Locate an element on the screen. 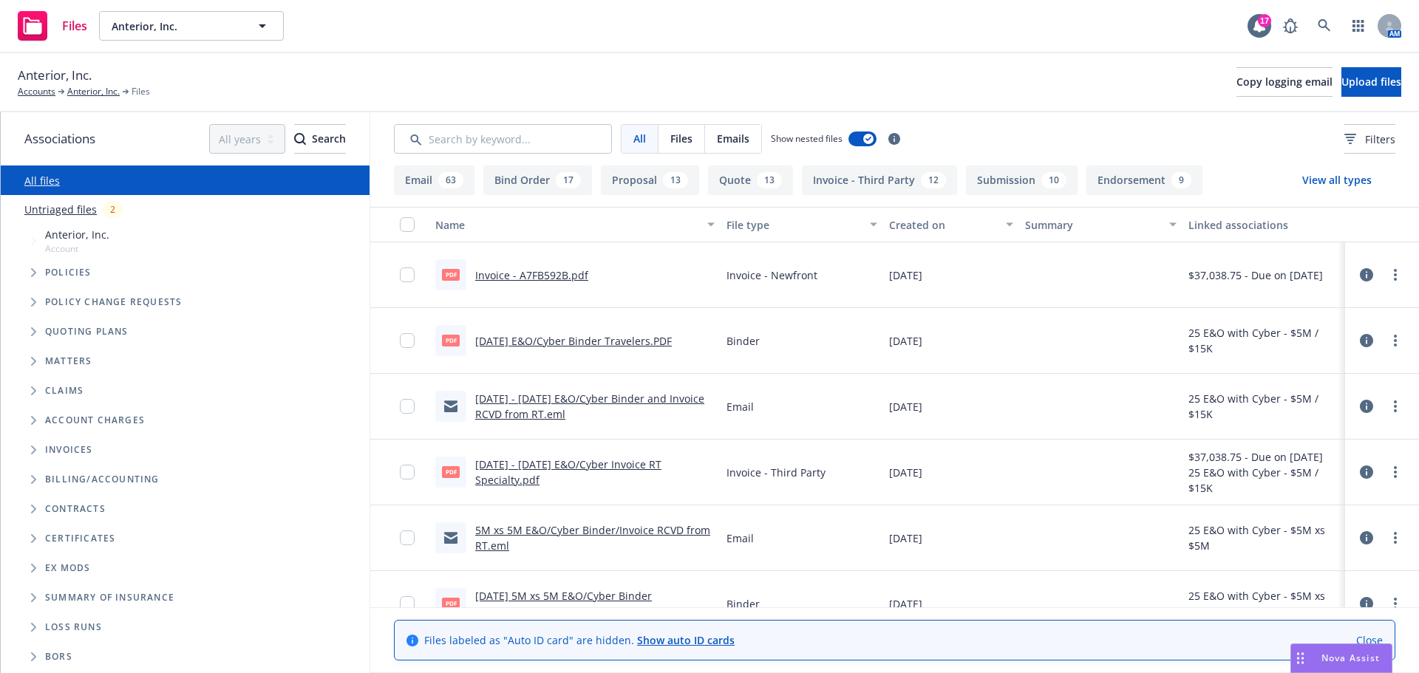 The image size is (1419, 673). span: Loss Runs is located at coordinates (73, 627).